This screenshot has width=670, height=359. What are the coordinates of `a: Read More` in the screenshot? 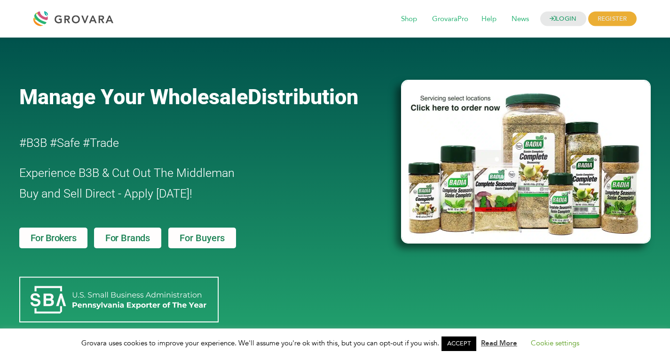 It's located at (499, 344).